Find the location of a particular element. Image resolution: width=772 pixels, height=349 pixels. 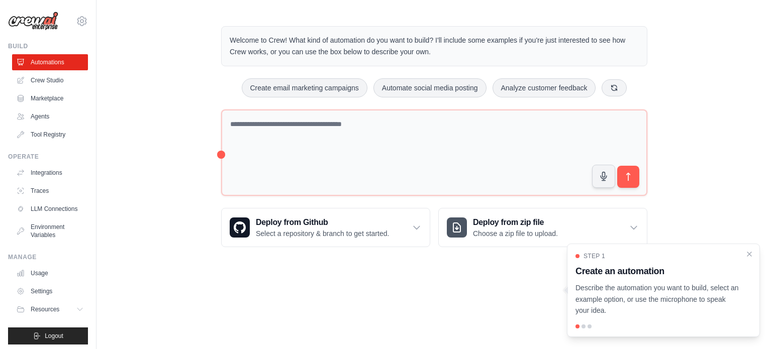

a: Settings is located at coordinates (50, 292).